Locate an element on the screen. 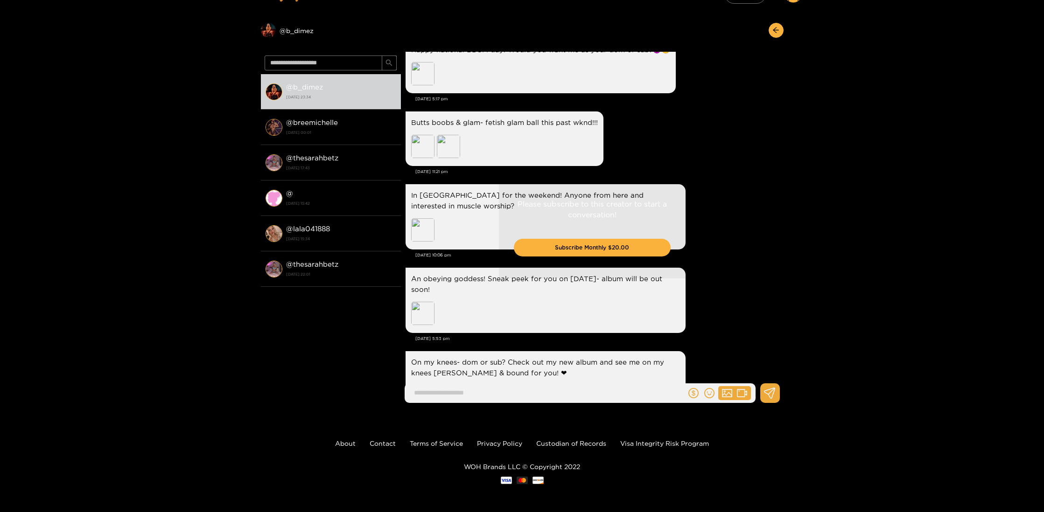 The image size is (1044, 512). a: Visa Integrity Risk Program is located at coordinates (664, 443).